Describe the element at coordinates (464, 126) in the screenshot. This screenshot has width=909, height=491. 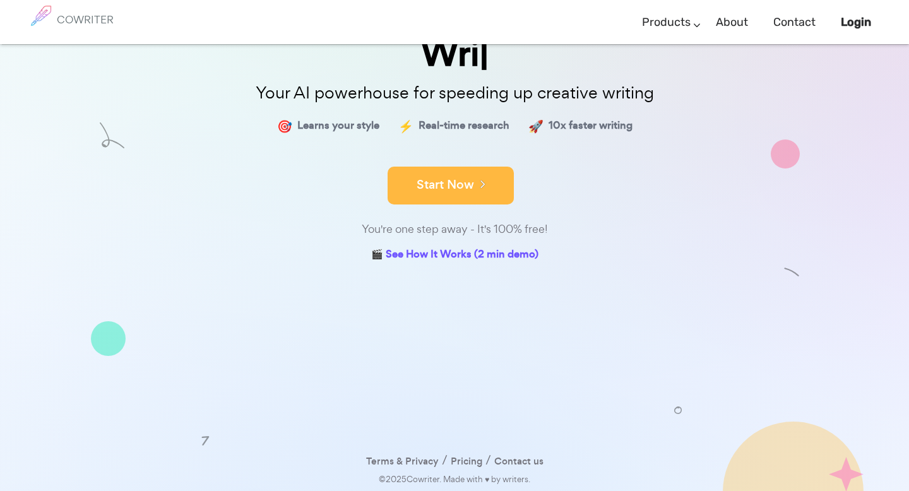
I see `span: Real-time research` at that location.